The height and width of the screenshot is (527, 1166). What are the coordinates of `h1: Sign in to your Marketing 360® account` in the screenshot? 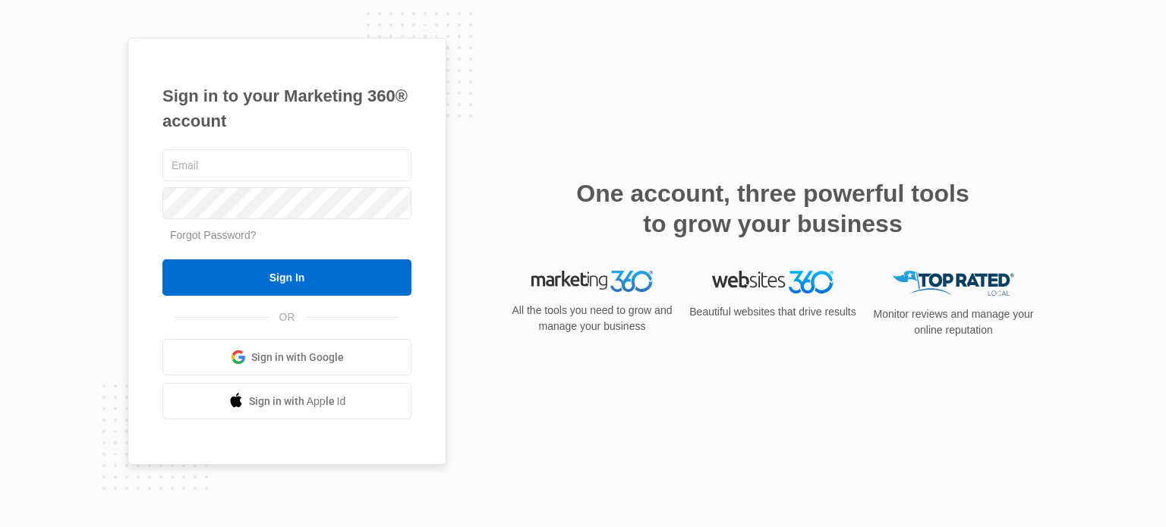 It's located at (287, 109).